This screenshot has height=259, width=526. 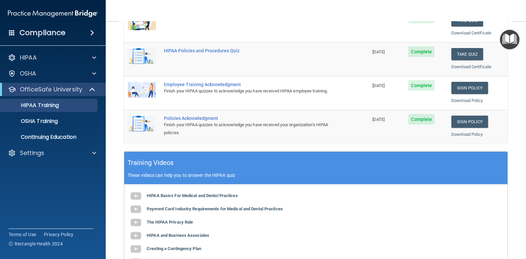 What do you see at coordinates (250, 91) in the screenshot?
I see `div: Finish your HIPAA quizzes to acknowledge you have received HIPAA employee training.` at bounding box center [250, 91].